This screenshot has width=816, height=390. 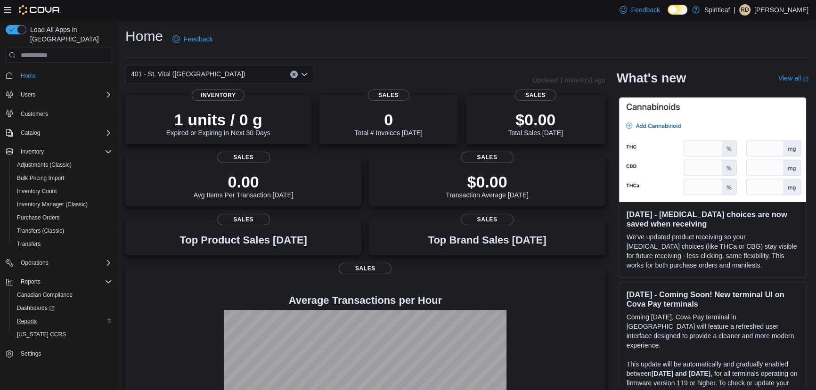 I want to click on span: Catalog, so click(x=65, y=133).